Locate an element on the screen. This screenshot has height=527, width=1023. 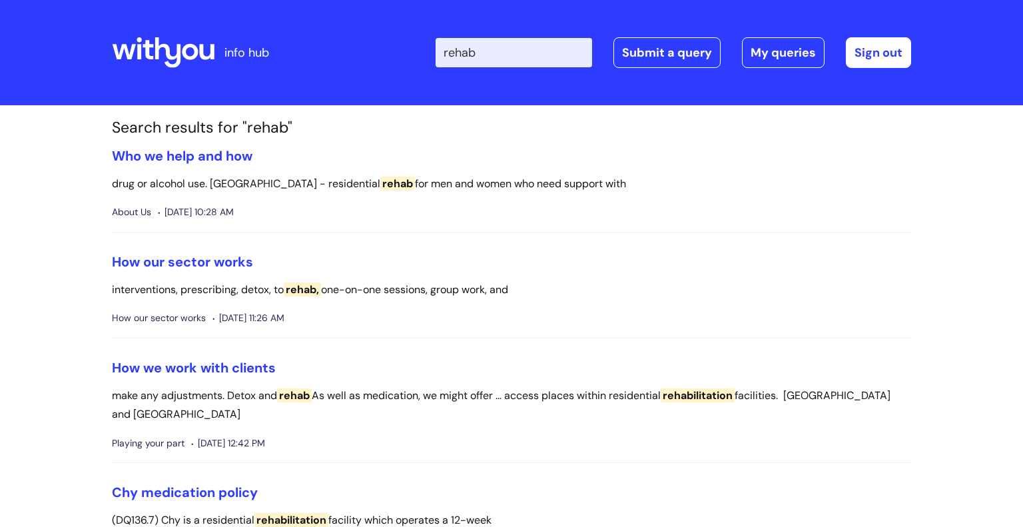
a: Who we help and how is located at coordinates (182, 156).